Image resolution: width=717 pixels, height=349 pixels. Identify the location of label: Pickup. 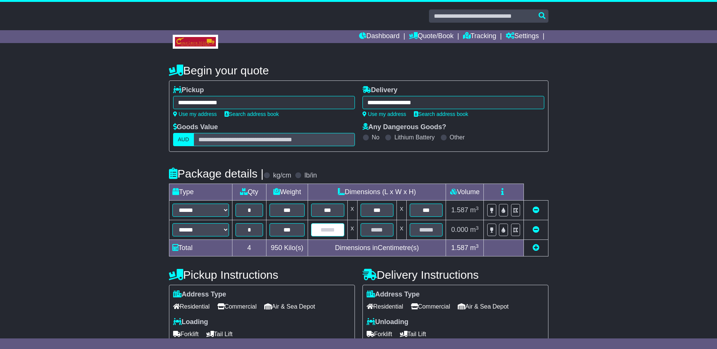
(189, 90).